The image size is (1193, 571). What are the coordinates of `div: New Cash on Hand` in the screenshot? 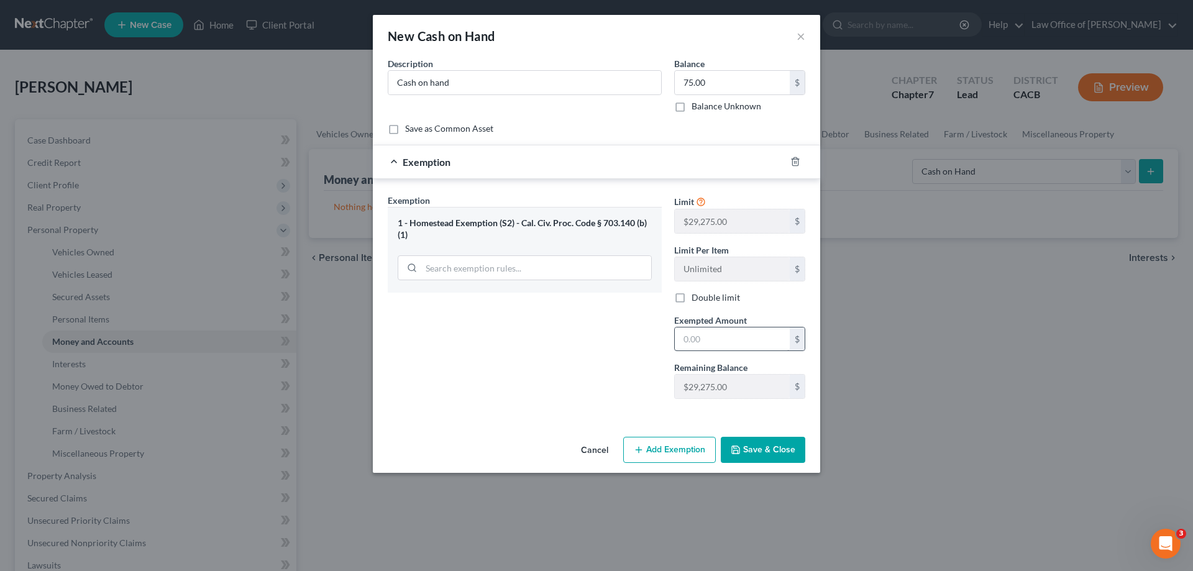 It's located at (441, 36).